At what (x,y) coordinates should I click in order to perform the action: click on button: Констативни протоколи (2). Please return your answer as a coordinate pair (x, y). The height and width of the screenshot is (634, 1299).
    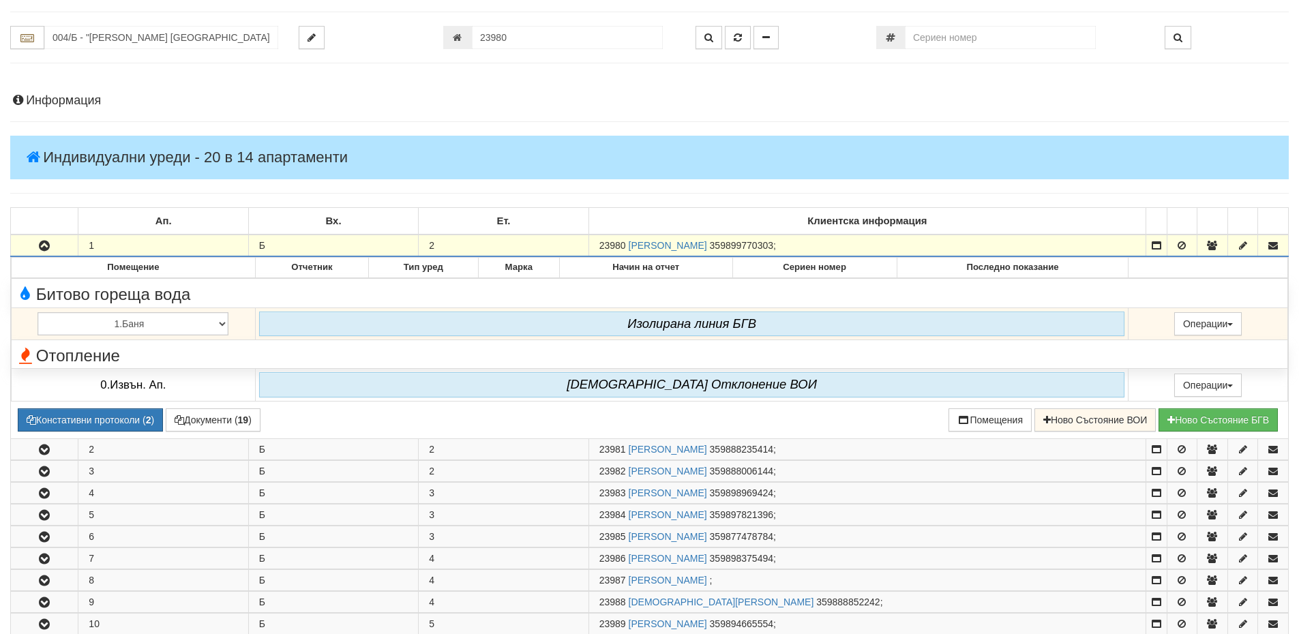
    Looking at the image, I should click on (90, 420).